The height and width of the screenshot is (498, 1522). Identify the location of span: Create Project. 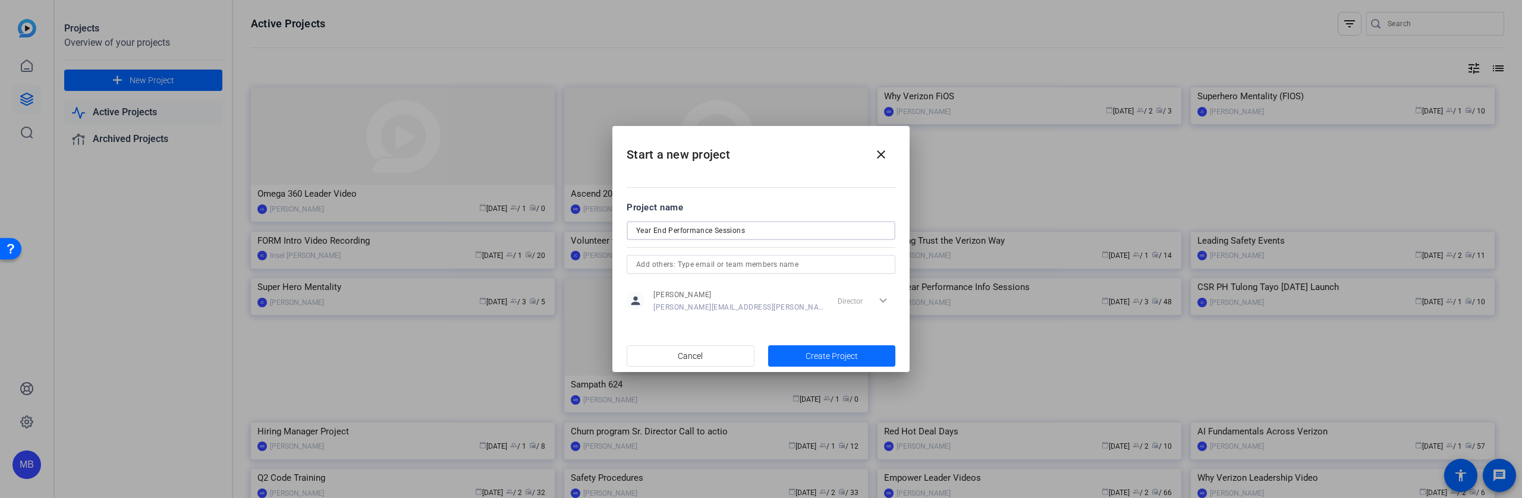
(832, 356).